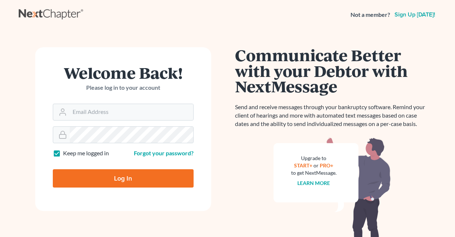 This screenshot has height=237, width=455. I want to click on h1: Welcome Back!, so click(123, 73).